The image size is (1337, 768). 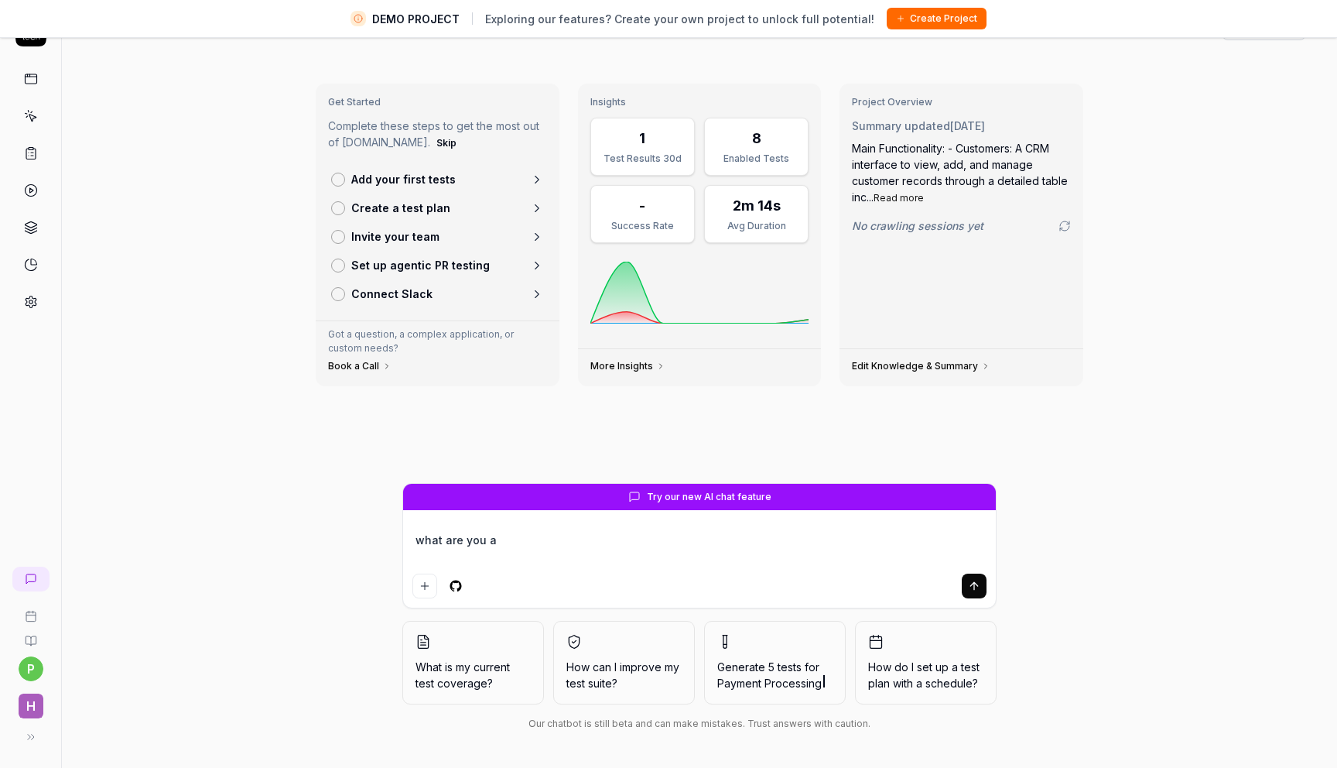 What do you see at coordinates (757, 205) in the screenshot?
I see `div: 2m 14s` at bounding box center [757, 205].